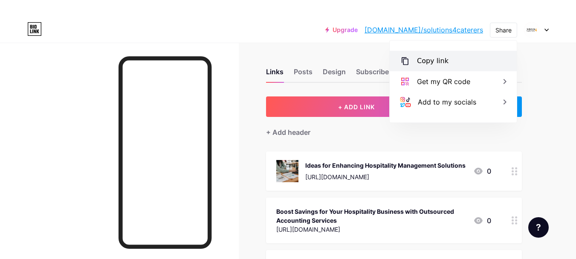  Describe the element at coordinates (357, 107) in the screenshot. I see `button: + ADD LINK` at that location.